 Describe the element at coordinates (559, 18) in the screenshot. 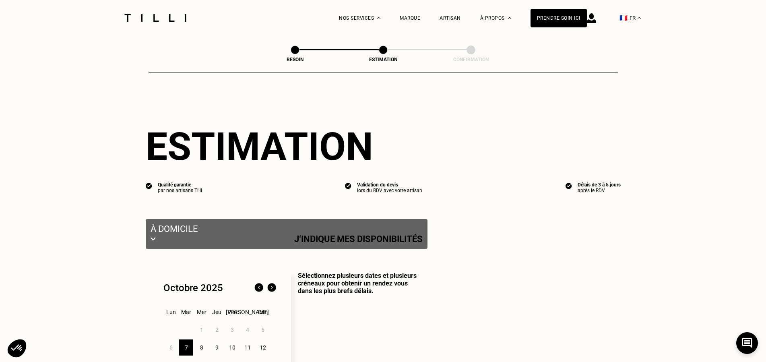

I see `a: Prendre soin ici` at that location.